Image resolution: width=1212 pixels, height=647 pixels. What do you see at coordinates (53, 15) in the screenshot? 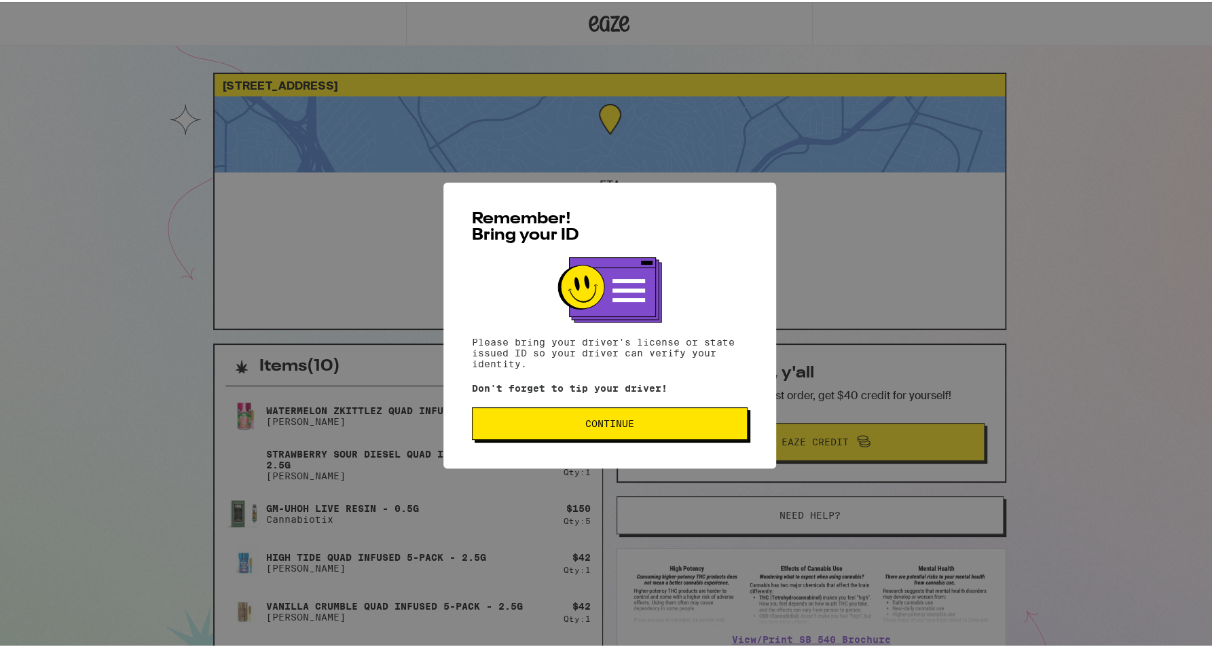
I see `span: Hi. Need any help?` at bounding box center [53, 15].